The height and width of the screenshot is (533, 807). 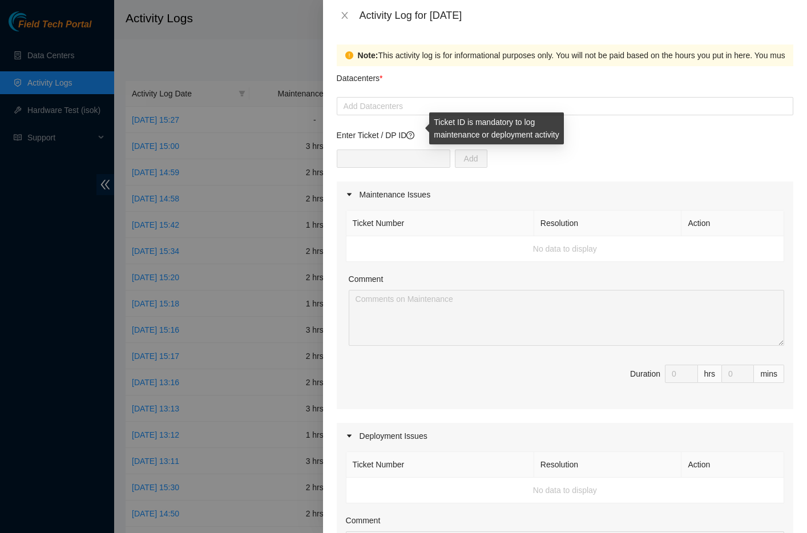 What do you see at coordinates (410, 135) in the screenshot?
I see `span: question-circle` at bounding box center [410, 135].